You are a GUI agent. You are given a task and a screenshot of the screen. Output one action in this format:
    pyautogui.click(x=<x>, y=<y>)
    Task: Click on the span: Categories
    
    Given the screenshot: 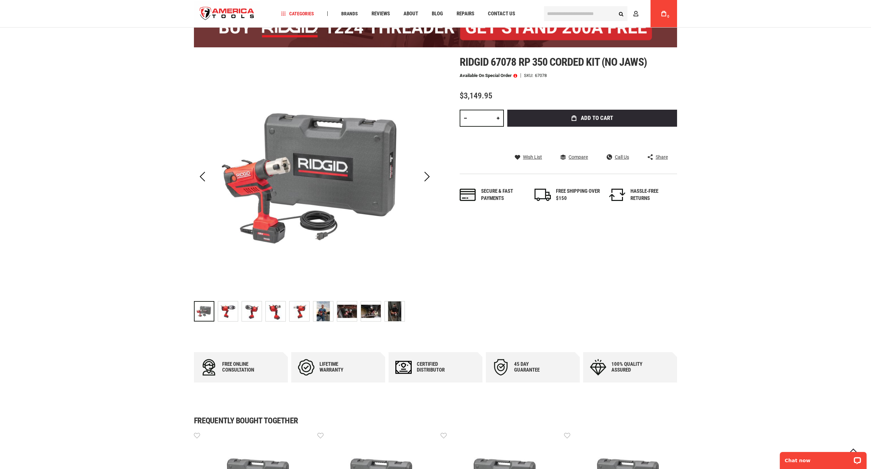 What is the action you would take?
    pyautogui.click(x=298, y=14)
    